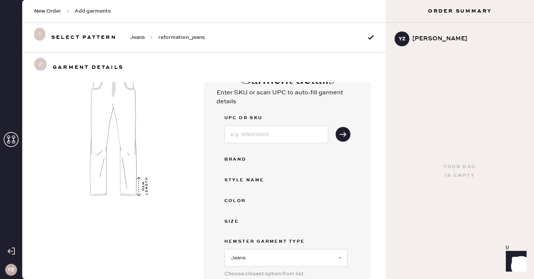 The width and height of the screenshot is (534, 279). I want to click on h3: Garment details, so click(88, 67).